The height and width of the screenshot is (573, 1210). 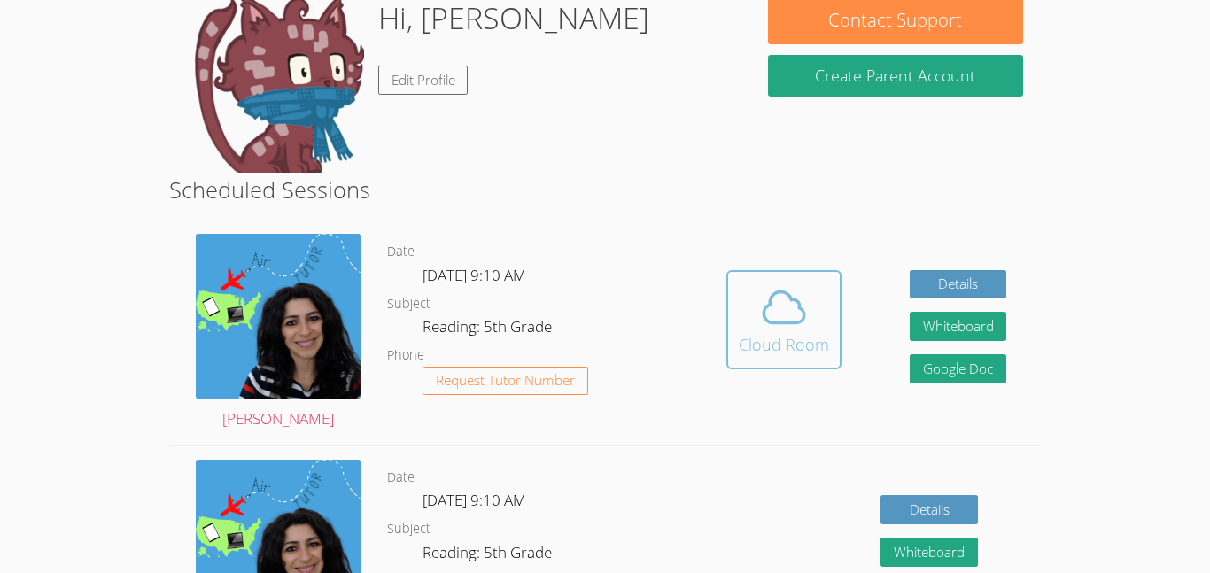 What do you see at coordinates (278, 316) in the screenshot?
I see `img: air%20tutor%20avatar.png` at bounding box center [278, 316].